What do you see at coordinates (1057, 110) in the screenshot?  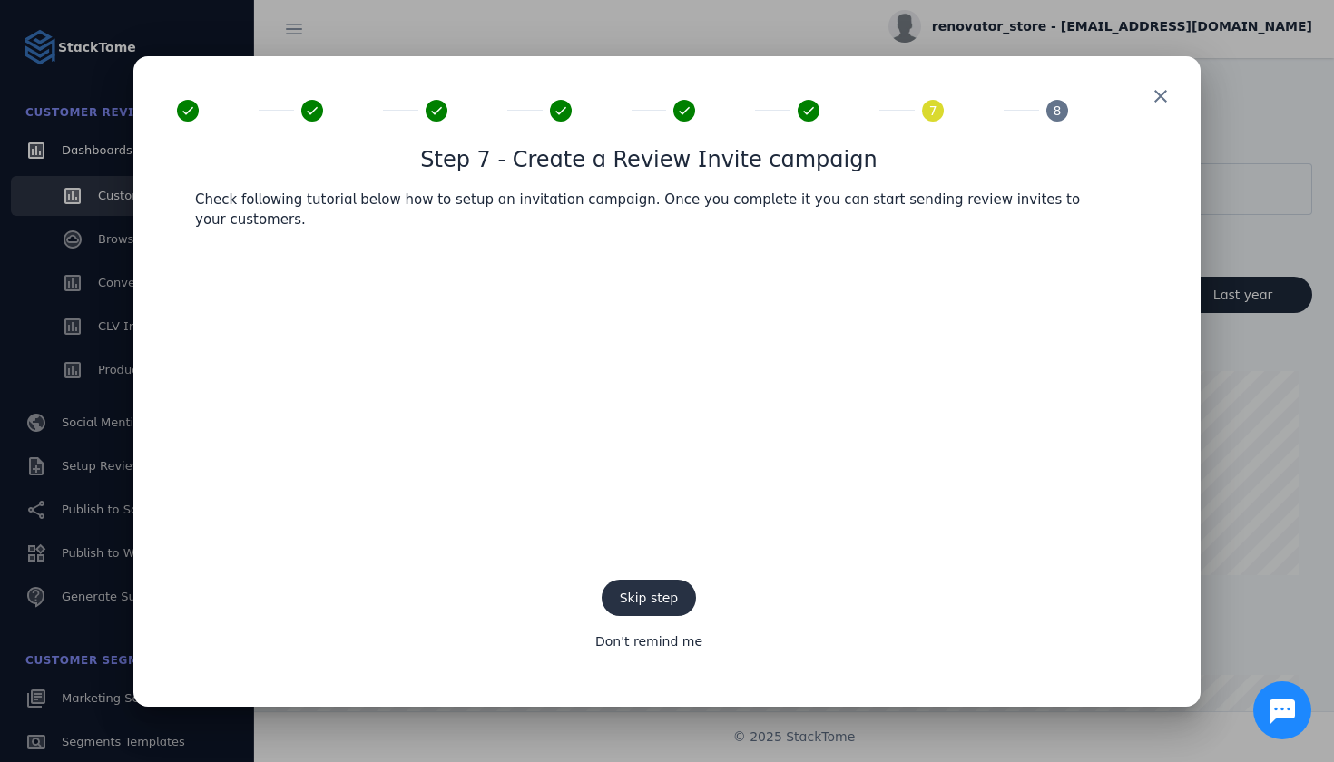 I see `span: 8` at bounding box center [1057, 110].